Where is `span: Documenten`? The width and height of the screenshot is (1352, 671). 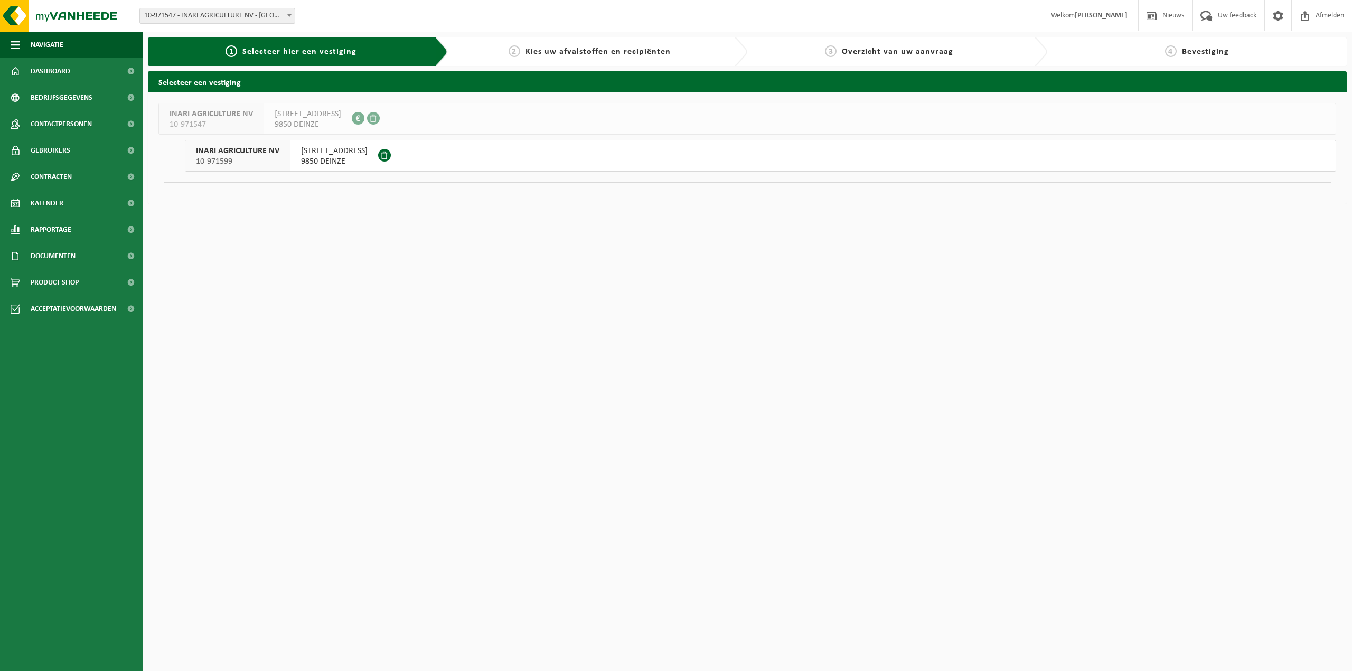 span: Documenten is located at coordinates (53, 256).